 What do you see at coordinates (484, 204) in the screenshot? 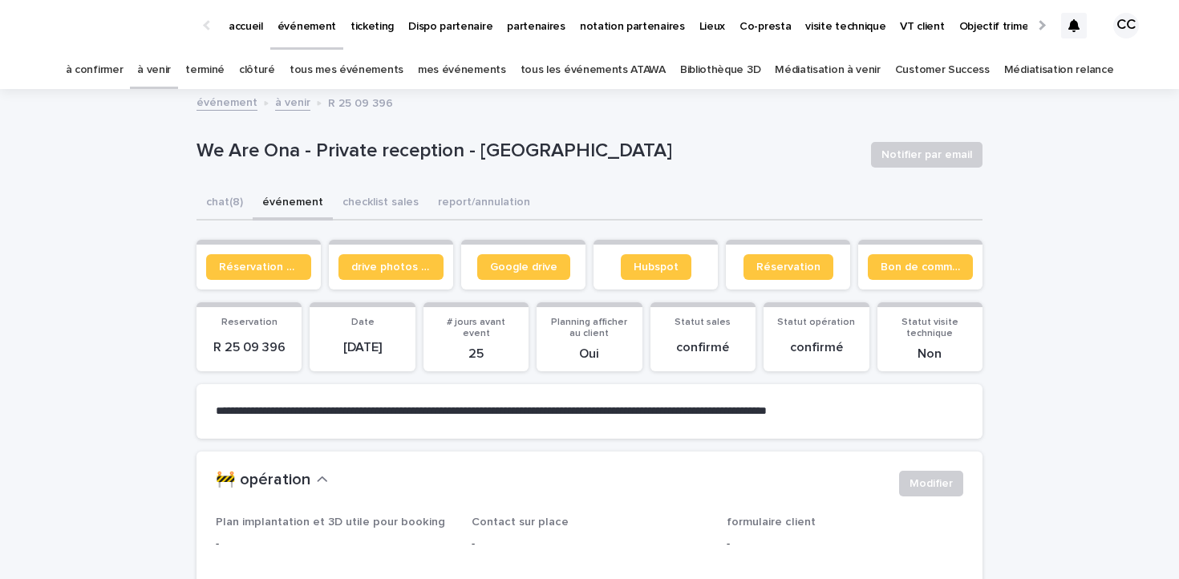
I see `button: report/annulation` at bounding box center [484, 204].